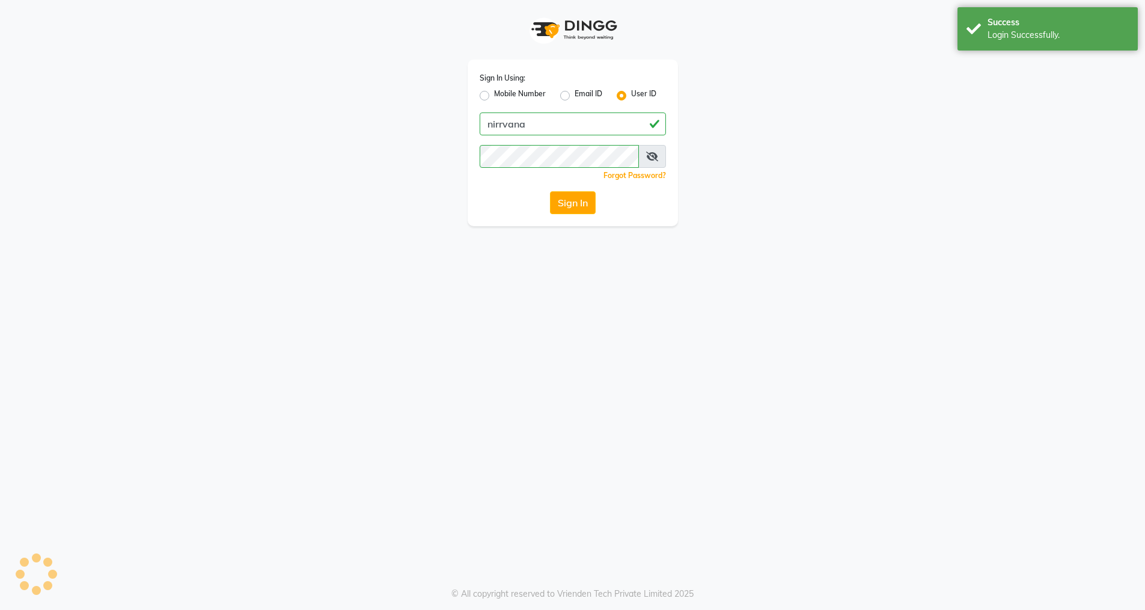 This screenshot has width=1145, height=610. What do you see at coordinates (635, 175) in the screenshot?
I see `a: Forgot Password?` at bounding box center [635, 175].